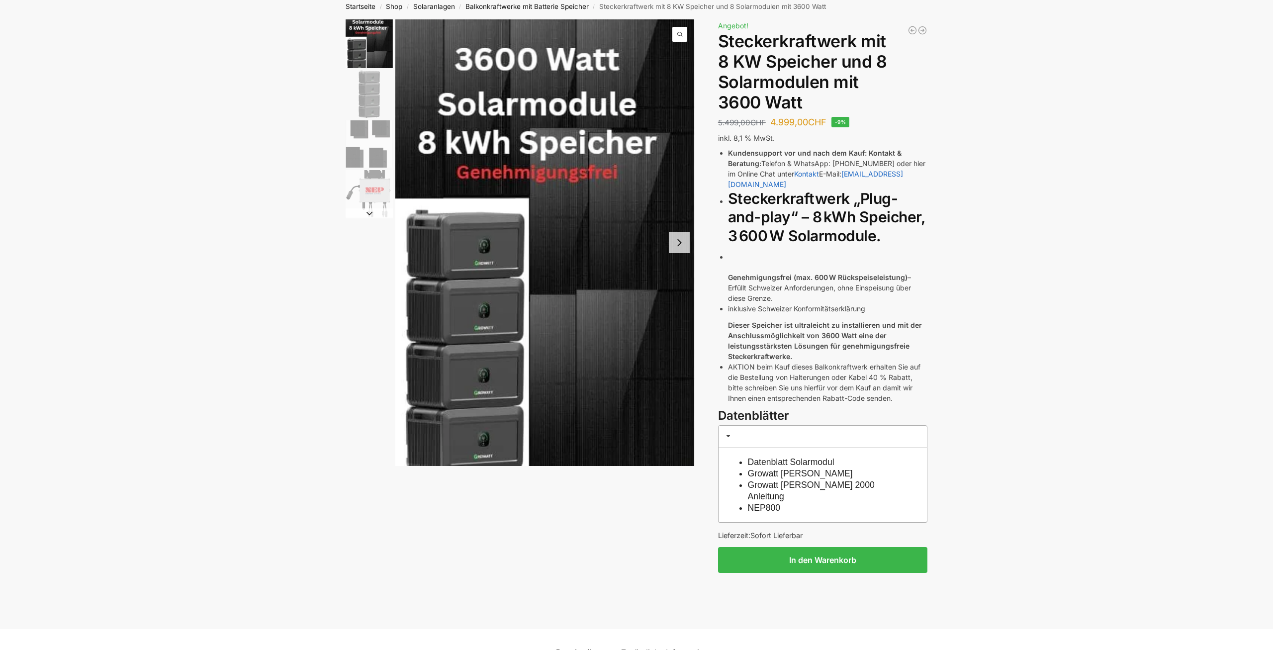 This screenshot has width=1273, height=650. Describe the element at coordinates (368, 144) in the screenshot. I see `li: 3 / 4` at that location.